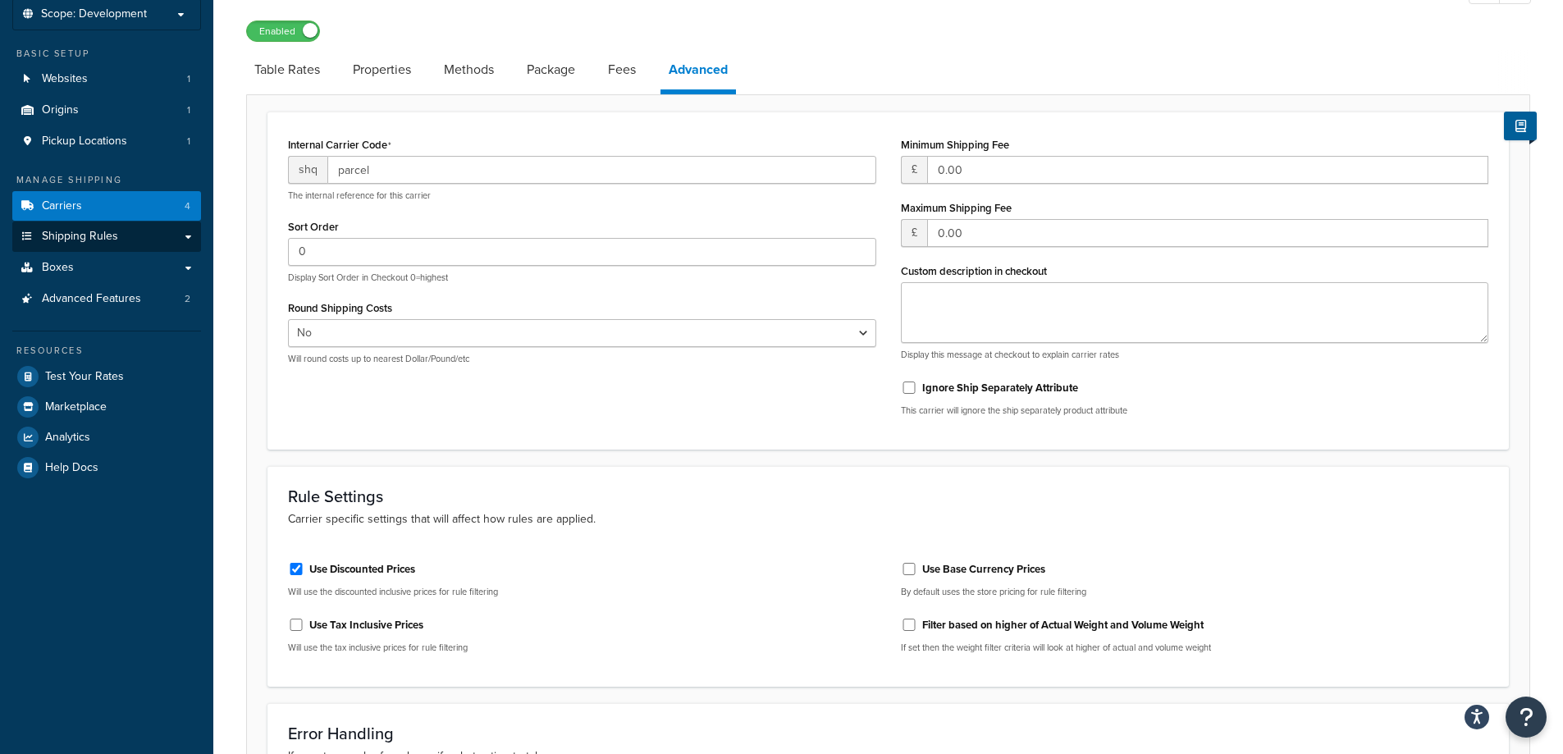 The height and width of the screenshot is (754, 1563). What do you see at coordinates (67, 437) in the screenshot?
I see `span: Analytics` at bounding box center [67, 437].